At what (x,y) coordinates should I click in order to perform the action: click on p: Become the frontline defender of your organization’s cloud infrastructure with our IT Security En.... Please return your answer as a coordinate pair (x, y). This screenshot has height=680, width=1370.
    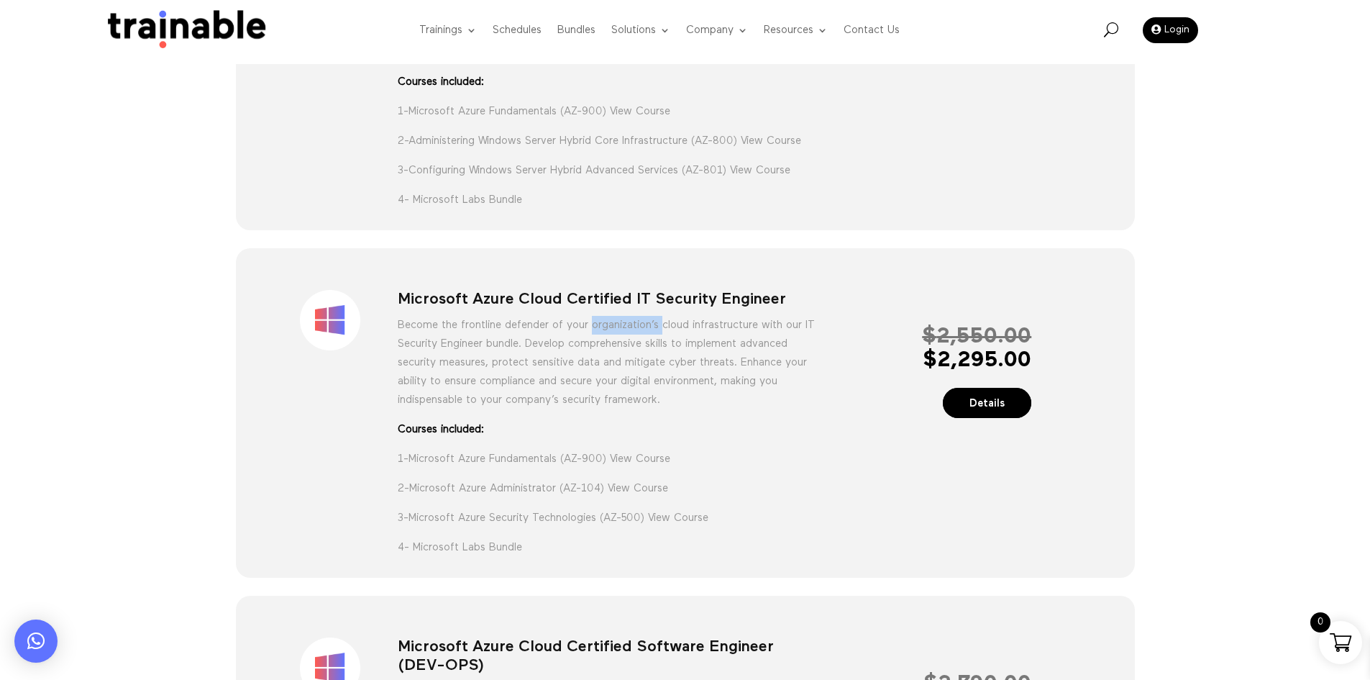
    Looking at the image, I should click on (609, 368).